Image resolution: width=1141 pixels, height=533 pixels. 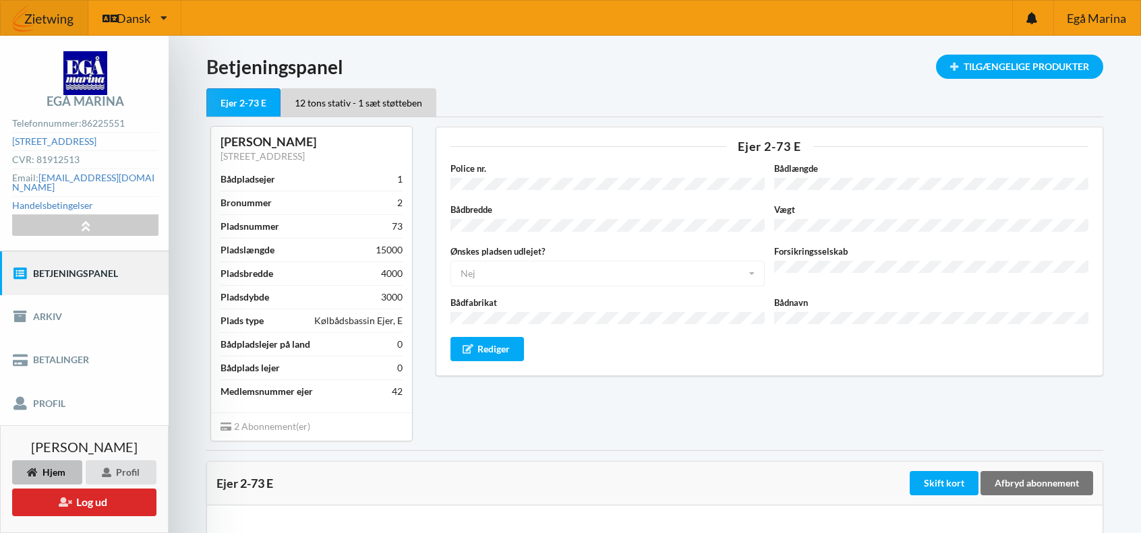 I want to click on label: Police nr., so click(x=608, y=169).